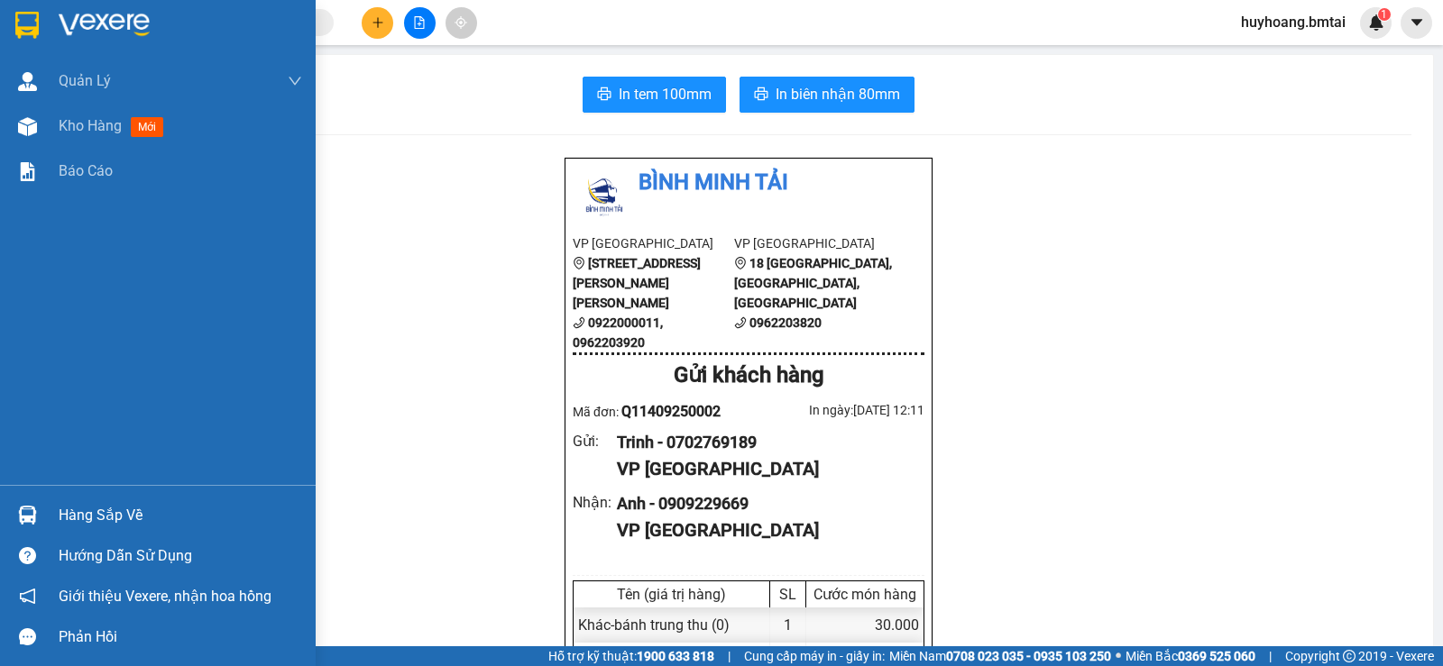  Describe the element at coordinates (618, 333) in the screenshot. I see `b: 0922000011, 0962203920` at that location.